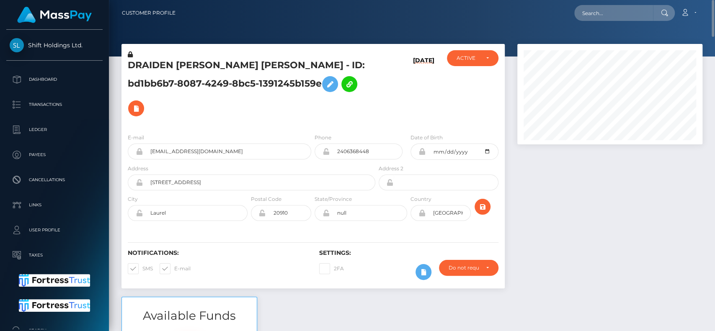 Image resolution: width=715 pixels, height=331 pixels. I want to click on p: Transactions, so click(54, 105).